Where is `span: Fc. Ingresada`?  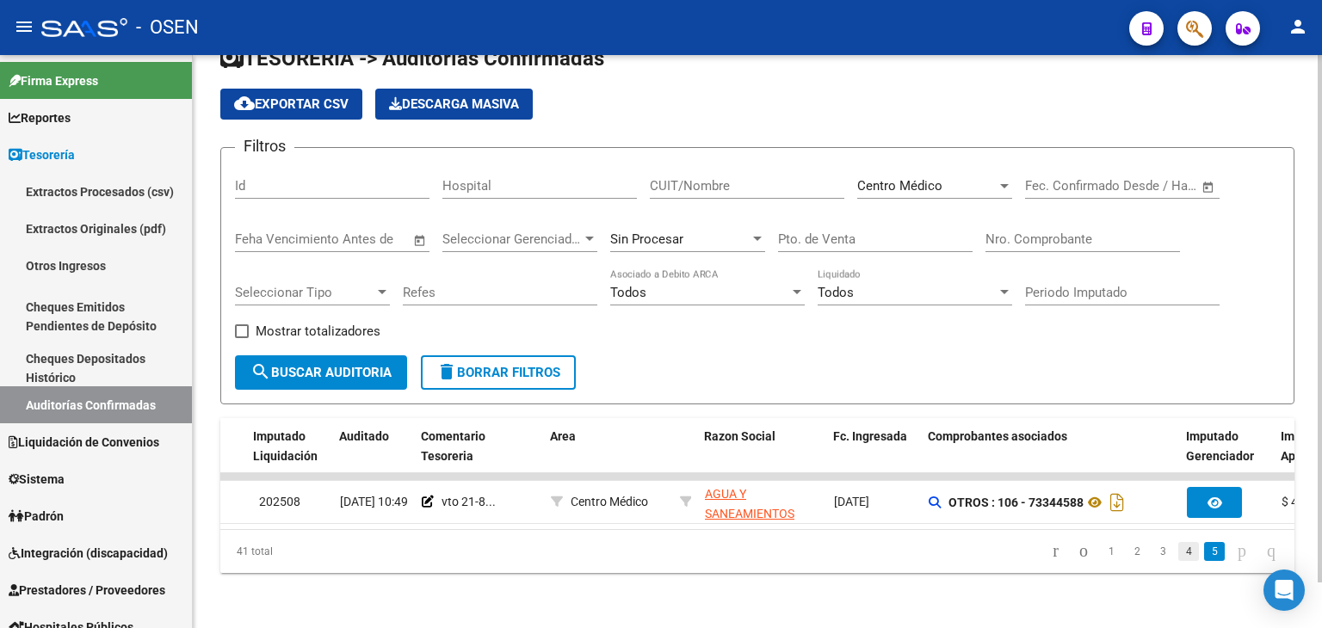
span: Fc. Ingresada is located at coordinates (870, 437).